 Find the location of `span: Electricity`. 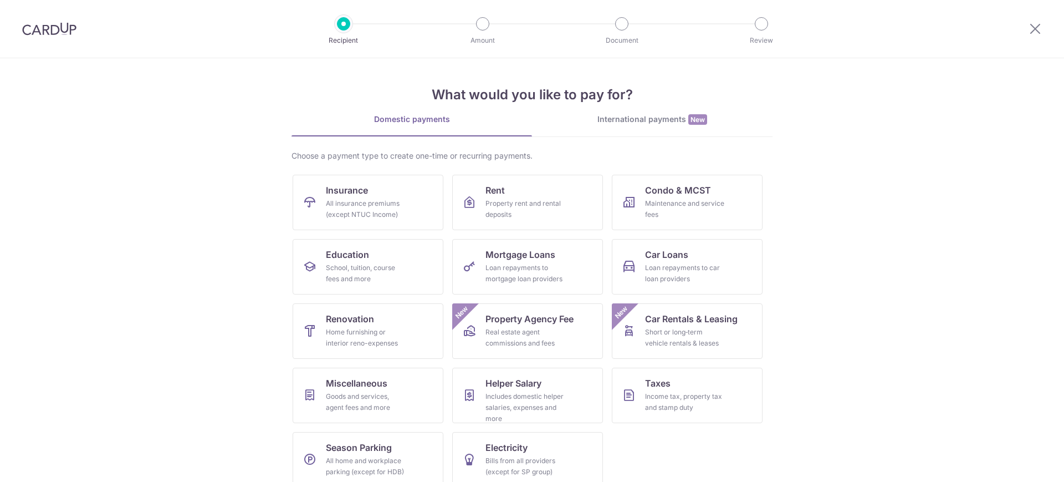

span: Electricity is located at coordinates (507, 447).